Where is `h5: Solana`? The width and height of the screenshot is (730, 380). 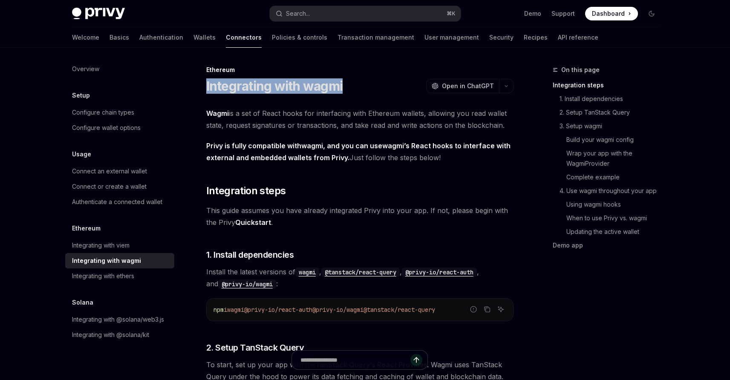
h5: Solana is located at coordinates (83, 303).